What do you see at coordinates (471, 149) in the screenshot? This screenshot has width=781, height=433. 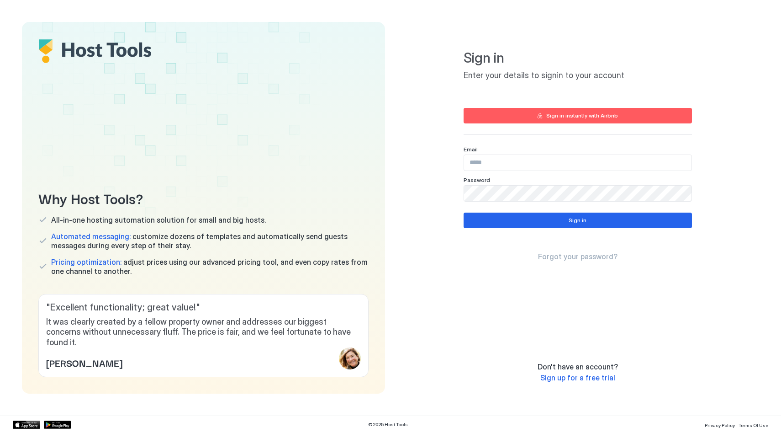 I see `span: Email` at bounding box center [471, 149].